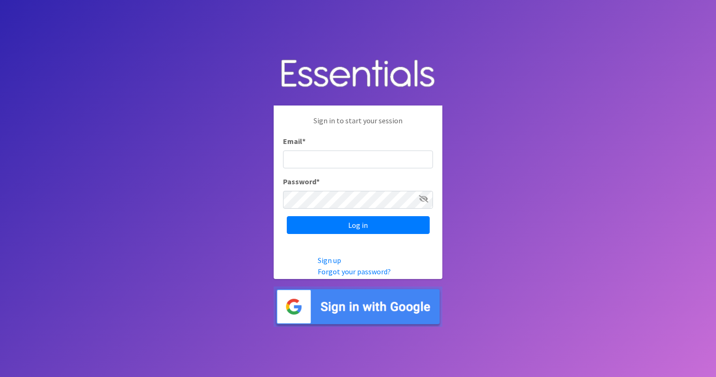 Image resolution: width=716 pixels, height=377 pixels. What do you see at coordinates (358, 125) in the screenshot?
I see `p: Sign in to start your session` at bounding box center [358, 125].